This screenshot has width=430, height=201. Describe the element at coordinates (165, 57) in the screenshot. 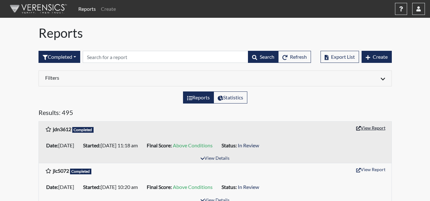

I see `input: Search by Registration ID, Interview Number, or Investigation Name.` at that location.